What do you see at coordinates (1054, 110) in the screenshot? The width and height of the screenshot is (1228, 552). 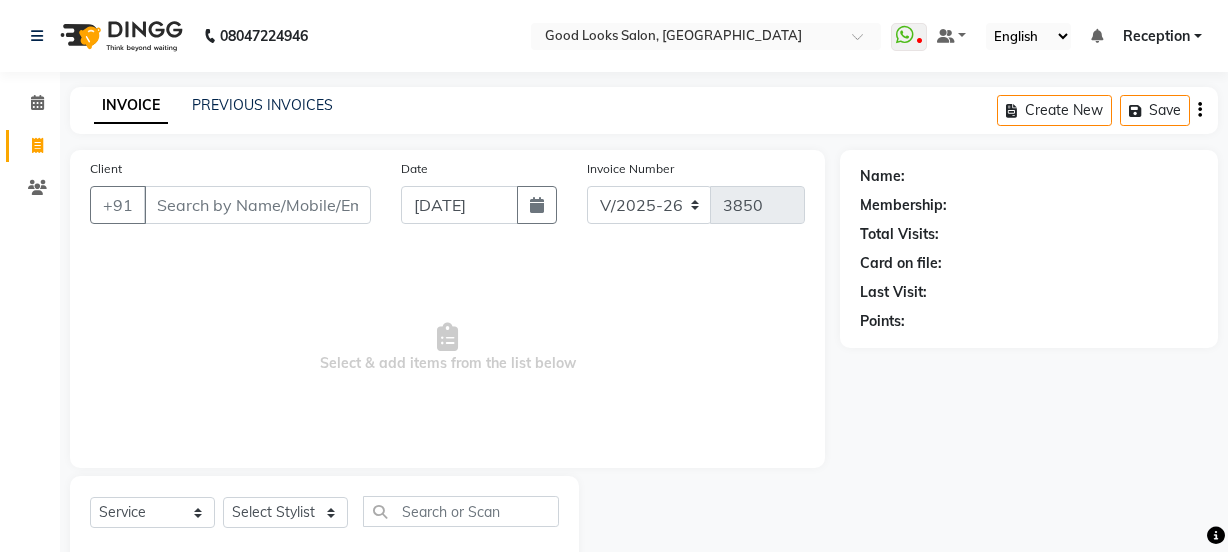 I see `button: Create New` at bounding box center [1054, 110].